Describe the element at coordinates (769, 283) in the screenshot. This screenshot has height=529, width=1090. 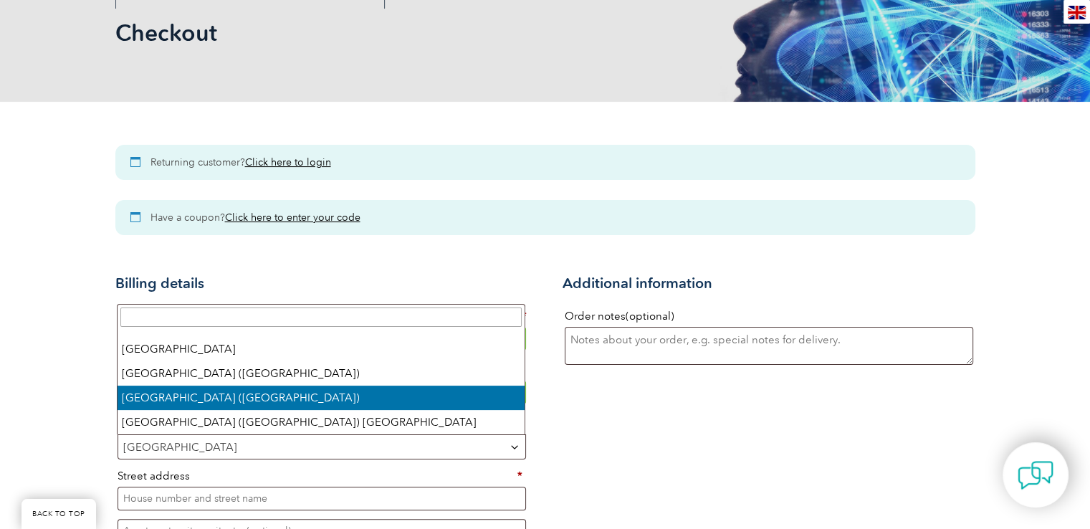
I see `h3: Additional information` at that location.